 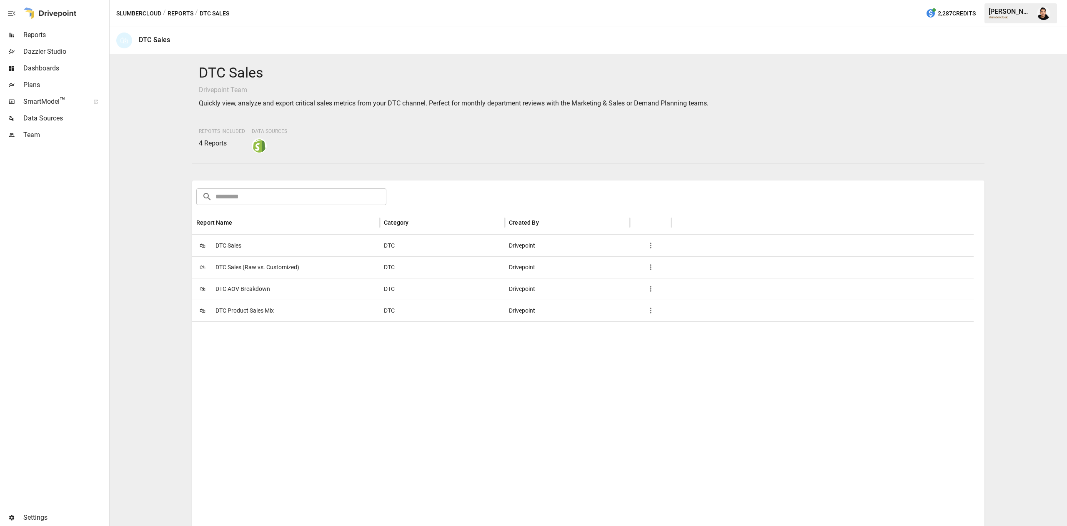 What do you see at coordinates (396, 223) in the screenshot?
I see `div: Category` at bounding box center [396, 223].